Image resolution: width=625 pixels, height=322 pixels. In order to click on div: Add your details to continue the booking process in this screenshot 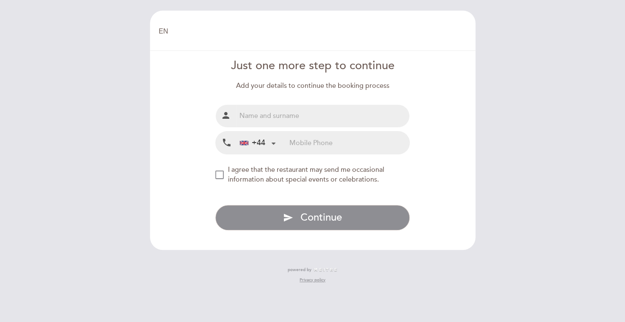, I will do `click(312, 86)`.